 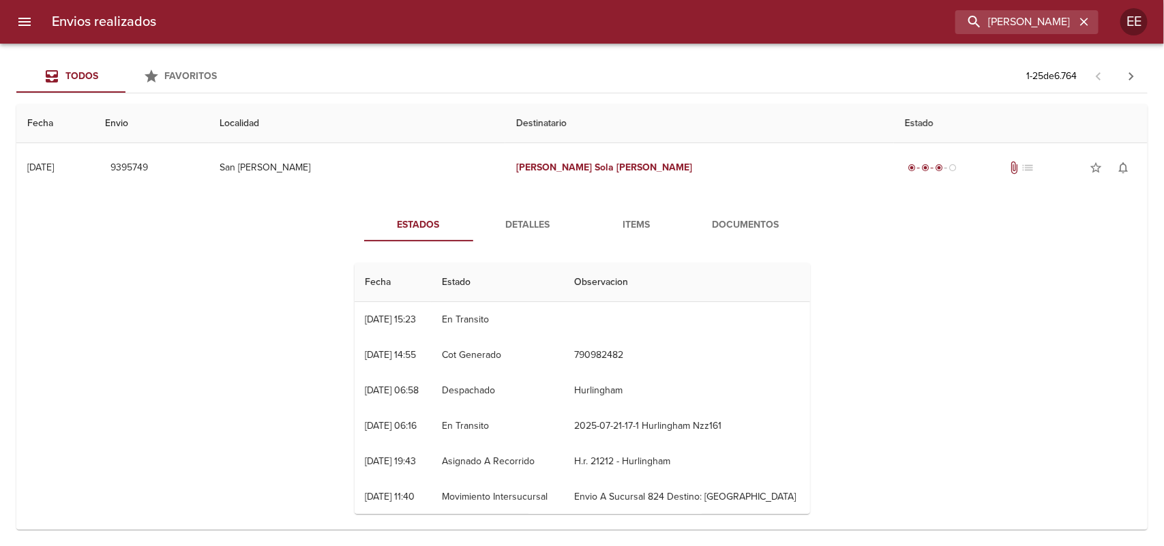 I want to click on th: Envio, so click(x=151, y=123).